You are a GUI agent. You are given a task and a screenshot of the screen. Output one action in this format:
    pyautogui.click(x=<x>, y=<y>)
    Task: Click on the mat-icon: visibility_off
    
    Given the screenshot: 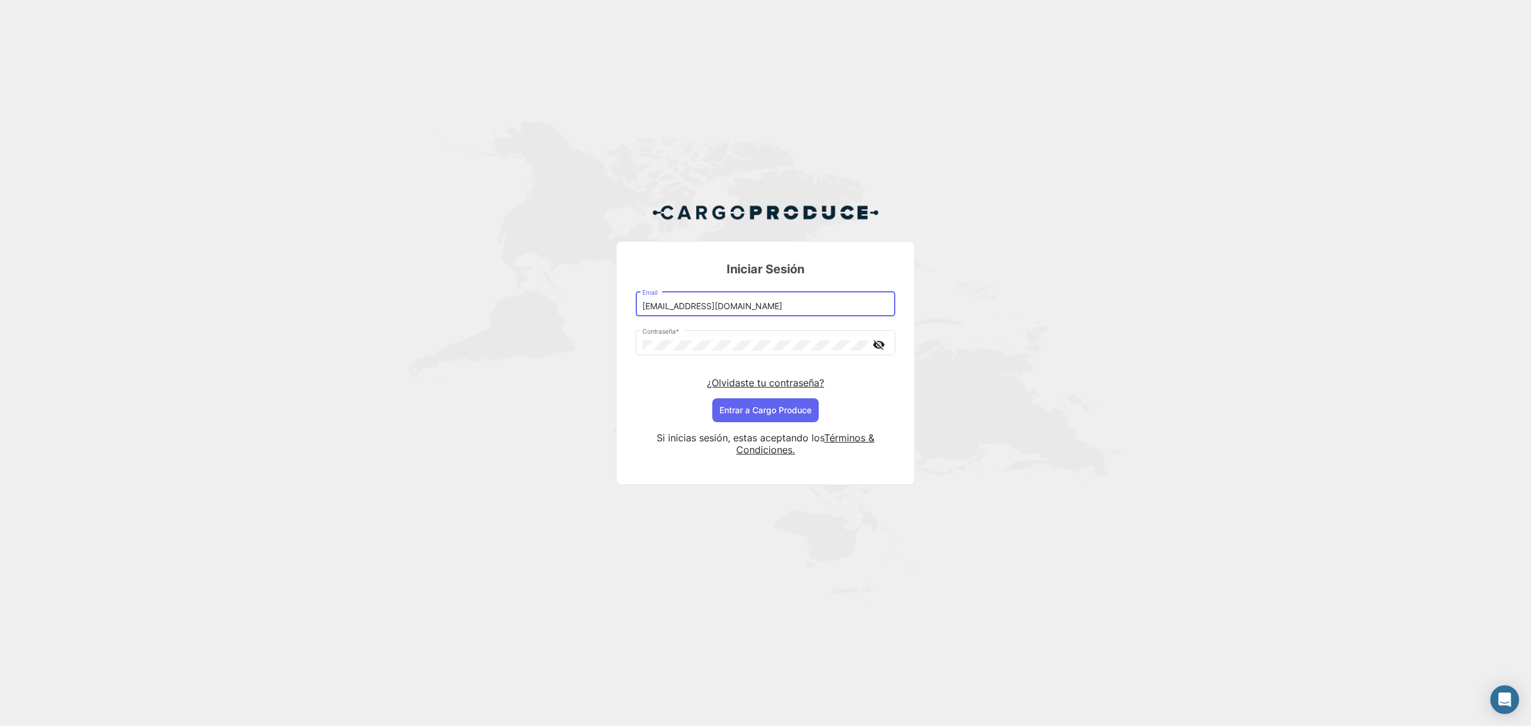 What is the action you would take?
    pyautogui.click(x=878, y=344)
    